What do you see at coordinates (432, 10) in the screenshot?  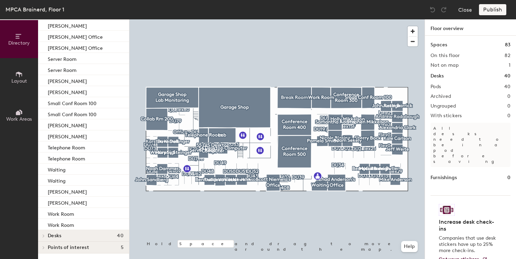 I see `img: Undo` at bounding box center [432, 10].